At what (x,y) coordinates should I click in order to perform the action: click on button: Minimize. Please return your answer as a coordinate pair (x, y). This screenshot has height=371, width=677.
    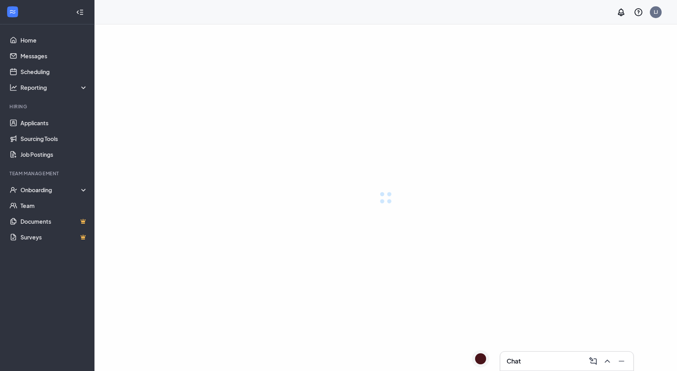
    Looking at the image, I should click on (621, 361).